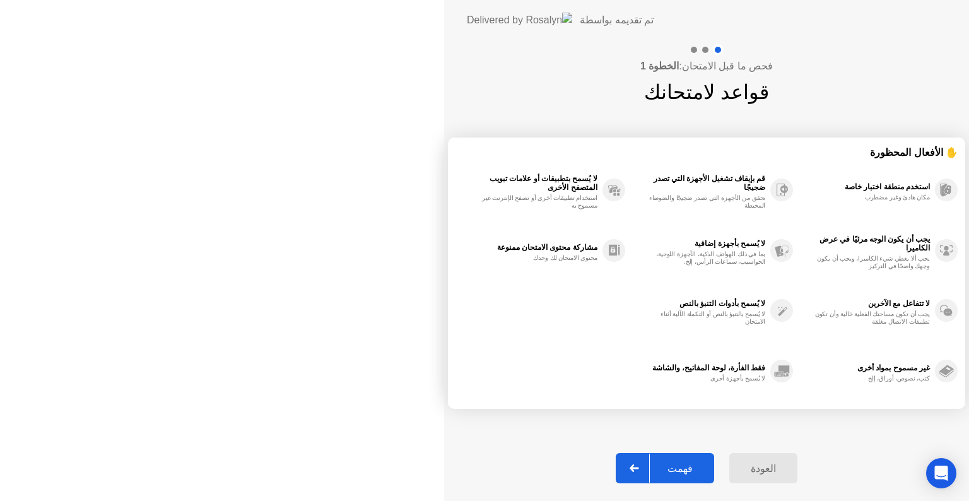 Image resolution: width=969 pixels, height=501 pixels. What do you see at coordinates (705, 379) in the screenshot?
I see `div: لا يُسمح بأجهزة أخرى` at bounding box center [705, 379].